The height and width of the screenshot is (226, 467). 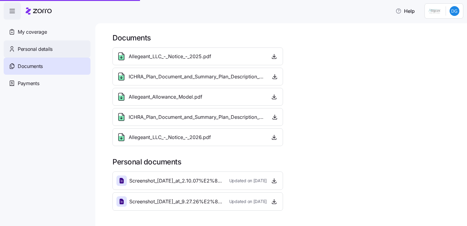 What do you see at coordinates (47, 49) in the screenshot?
I see `a: Personal details` at bounding box center [47, 49].